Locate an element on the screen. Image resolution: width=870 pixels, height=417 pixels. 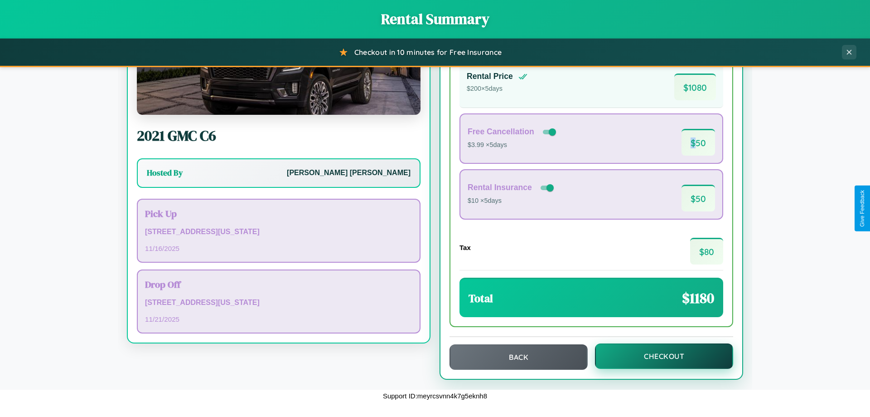
h4: Tax is located at coordinates (465, 247).